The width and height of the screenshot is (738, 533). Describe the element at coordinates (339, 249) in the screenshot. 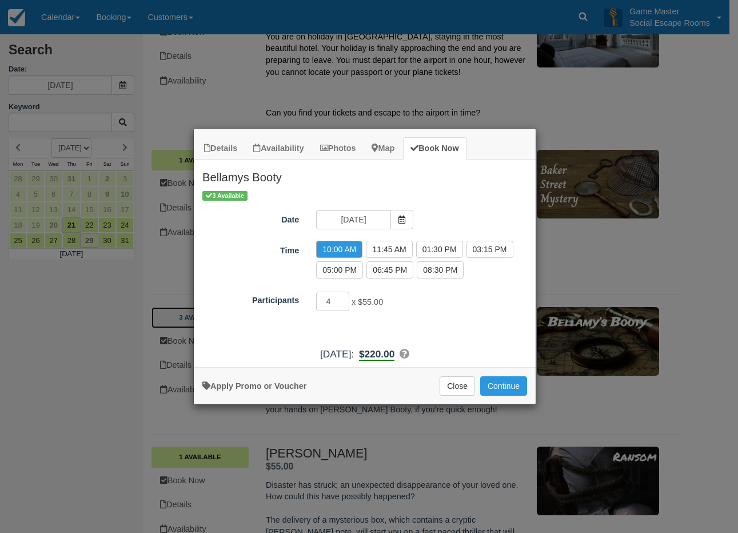

I see `label: 10:00 AM` at that location.